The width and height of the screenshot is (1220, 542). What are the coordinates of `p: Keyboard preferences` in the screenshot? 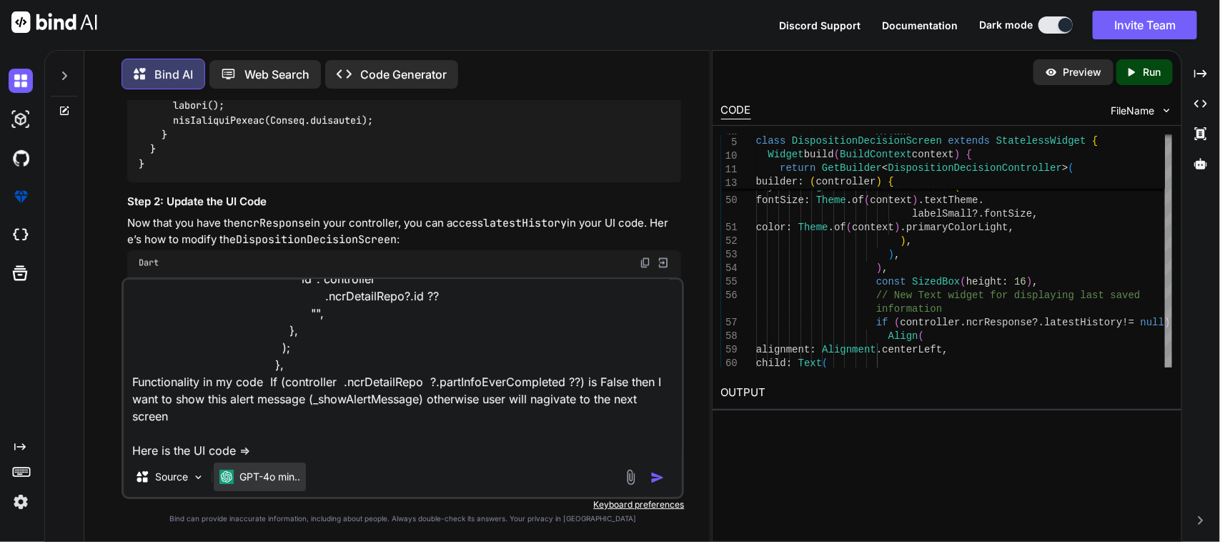 It's located at (403, 505).